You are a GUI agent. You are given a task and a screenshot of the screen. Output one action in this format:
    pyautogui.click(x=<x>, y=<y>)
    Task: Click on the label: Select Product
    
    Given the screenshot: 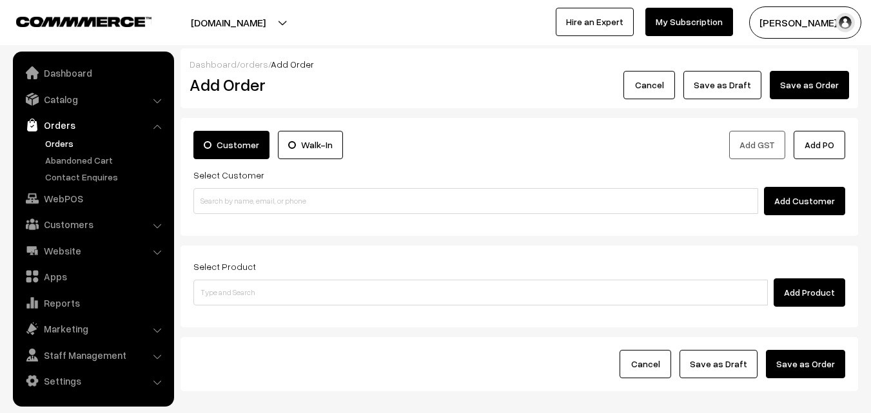 What is the action you would take?
    pyautogui.click(x=224, y=266)
    